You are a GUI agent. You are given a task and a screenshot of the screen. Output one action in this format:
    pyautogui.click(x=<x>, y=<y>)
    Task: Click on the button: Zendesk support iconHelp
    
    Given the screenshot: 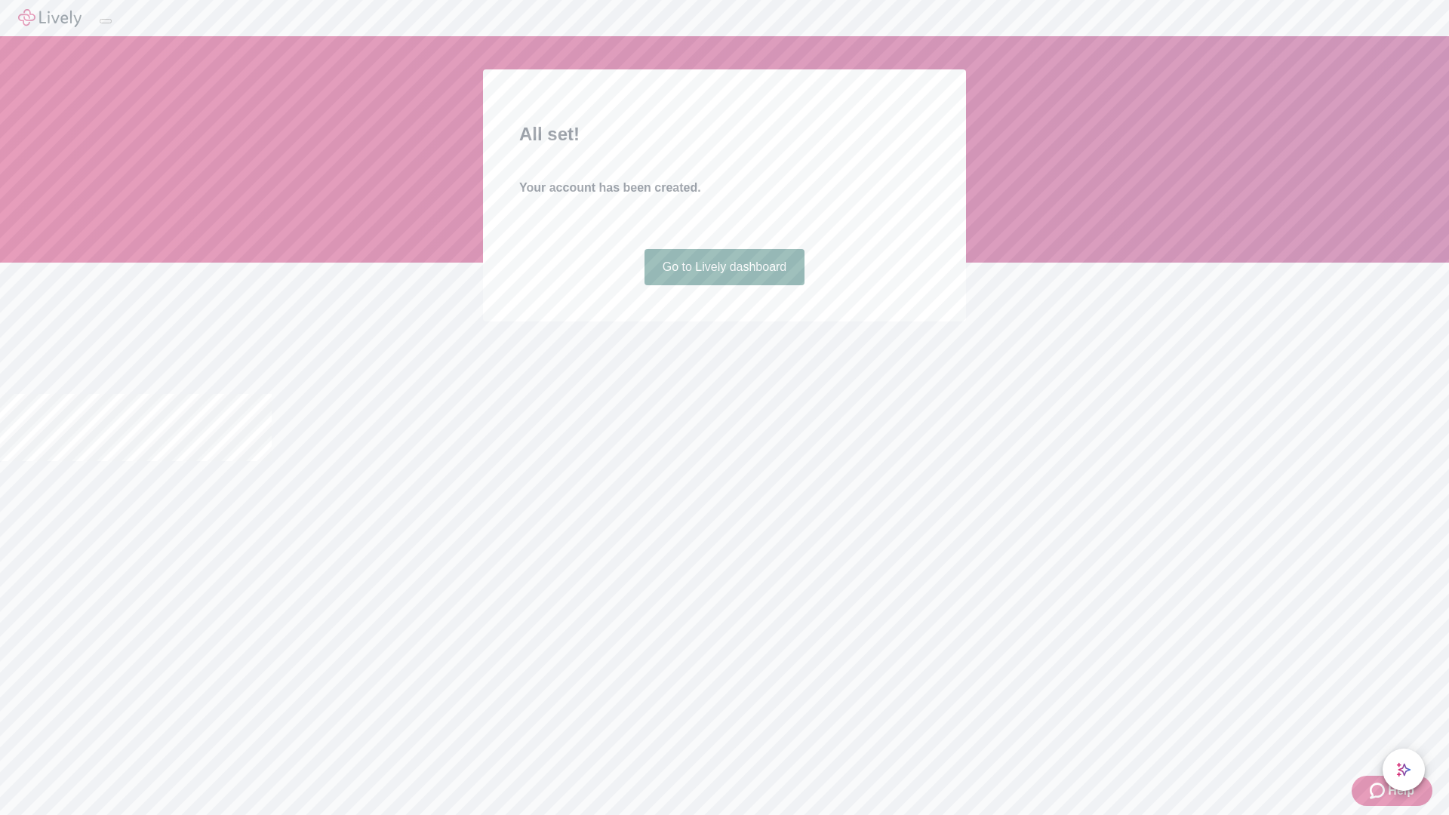 What is the action you would take?
    pyautogui.click(x=1391, y=791)
    